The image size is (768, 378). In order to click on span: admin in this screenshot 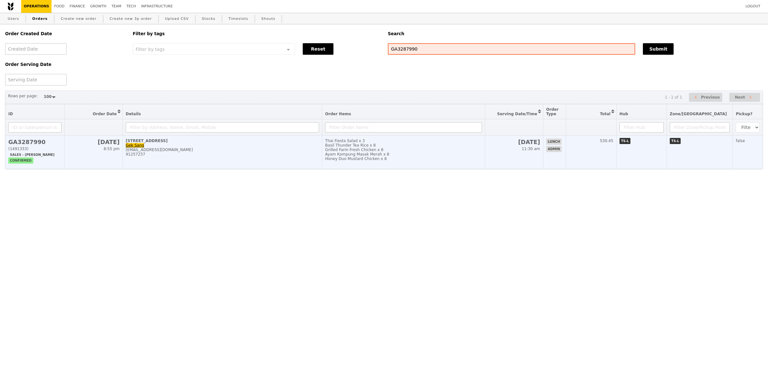, I will do `click(554, 149)`.